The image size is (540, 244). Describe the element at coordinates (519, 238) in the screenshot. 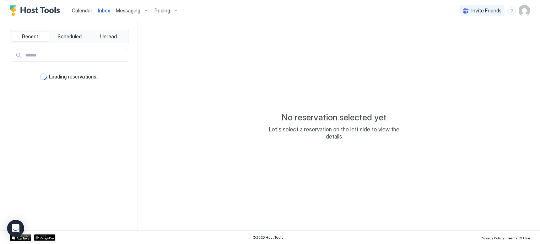

I see `a: Terms Of Use` at that location.